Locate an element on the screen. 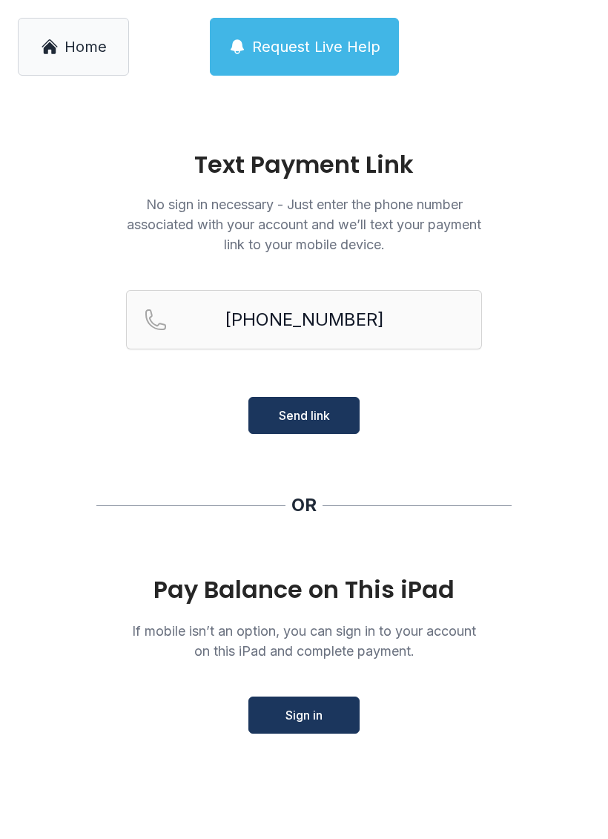  h1: Text Payment Link is located at coordinates (304, 165).